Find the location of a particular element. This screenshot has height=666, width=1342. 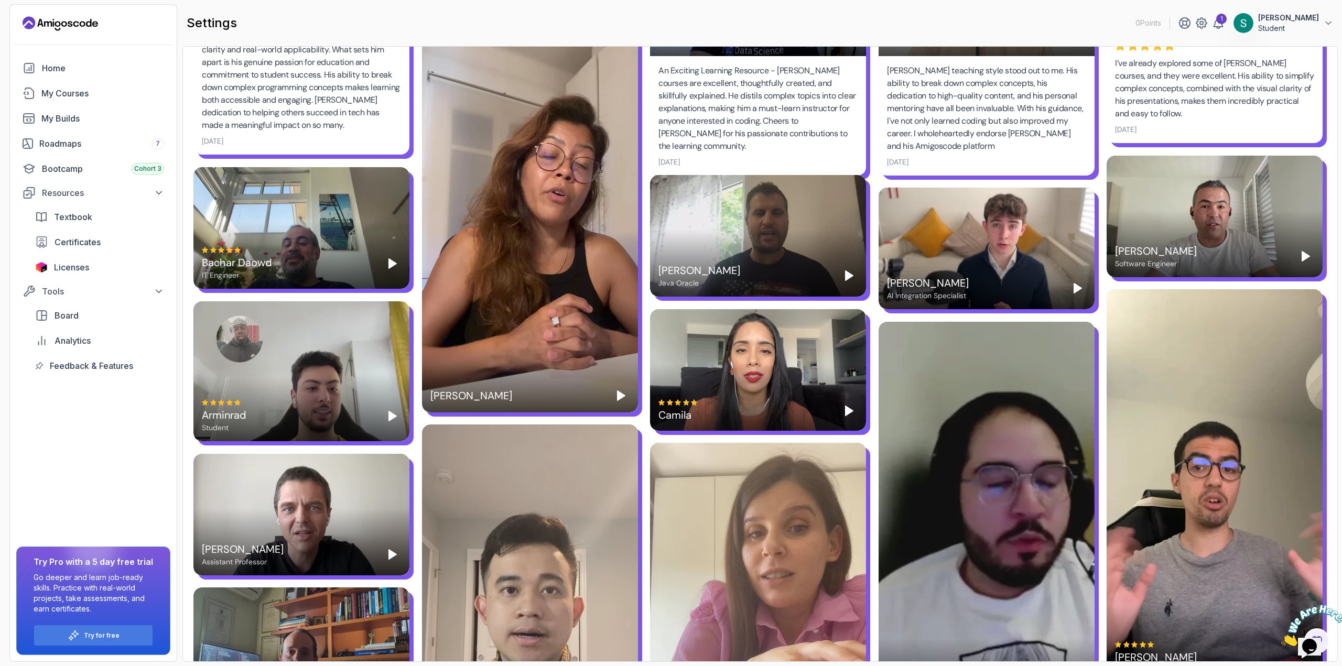

span: Board is located at coordinates (67, 315).